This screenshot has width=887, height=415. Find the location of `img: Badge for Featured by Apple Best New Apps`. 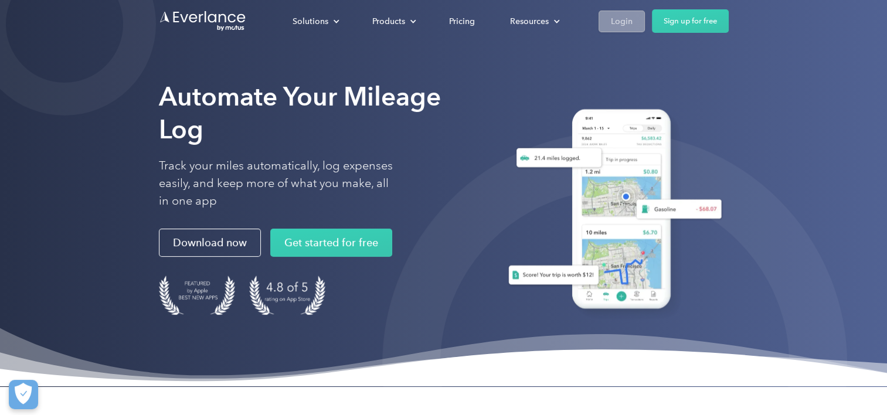

img: Badge for Featured by Apple Best New Apps is located at coordinates (197, 295).